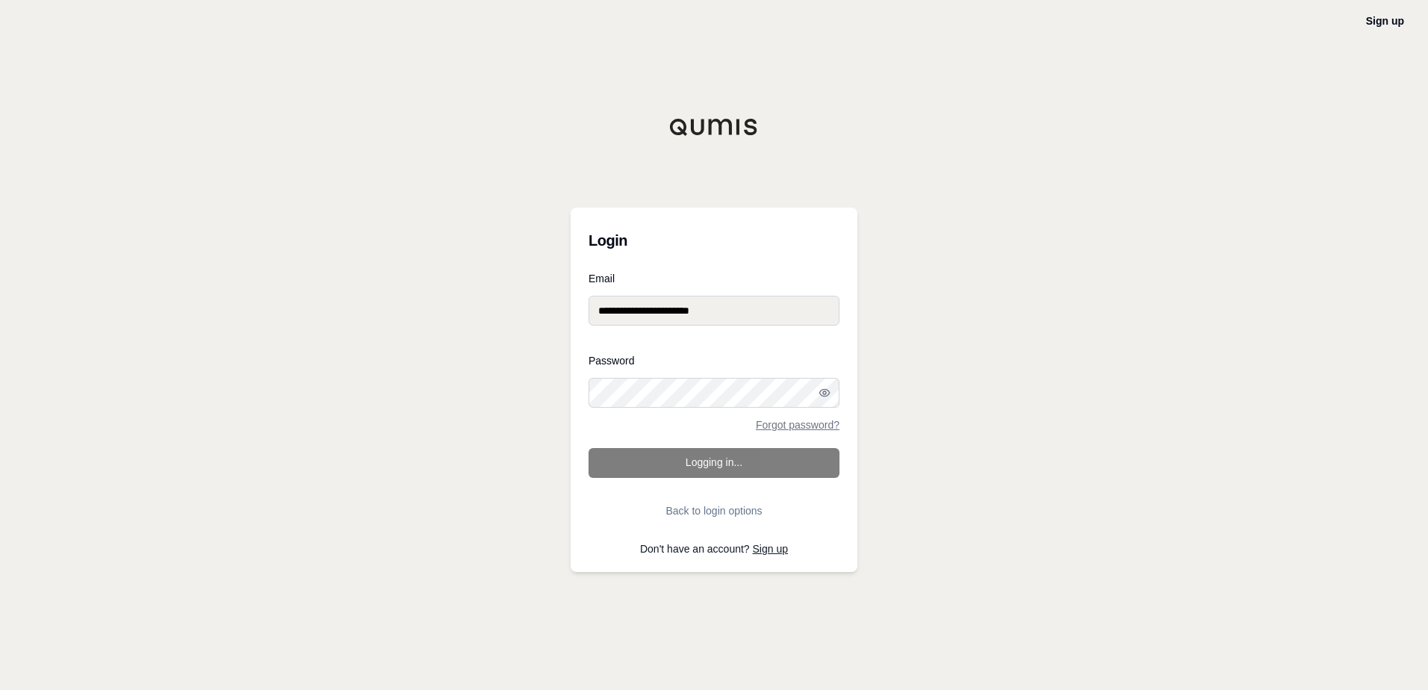 The height and width of the screenshot is (690, 1428). What do you see at coordinates (714, 549) in the screenshot?
I see `p: Don't have an account?` at bounding box center [714, 549].